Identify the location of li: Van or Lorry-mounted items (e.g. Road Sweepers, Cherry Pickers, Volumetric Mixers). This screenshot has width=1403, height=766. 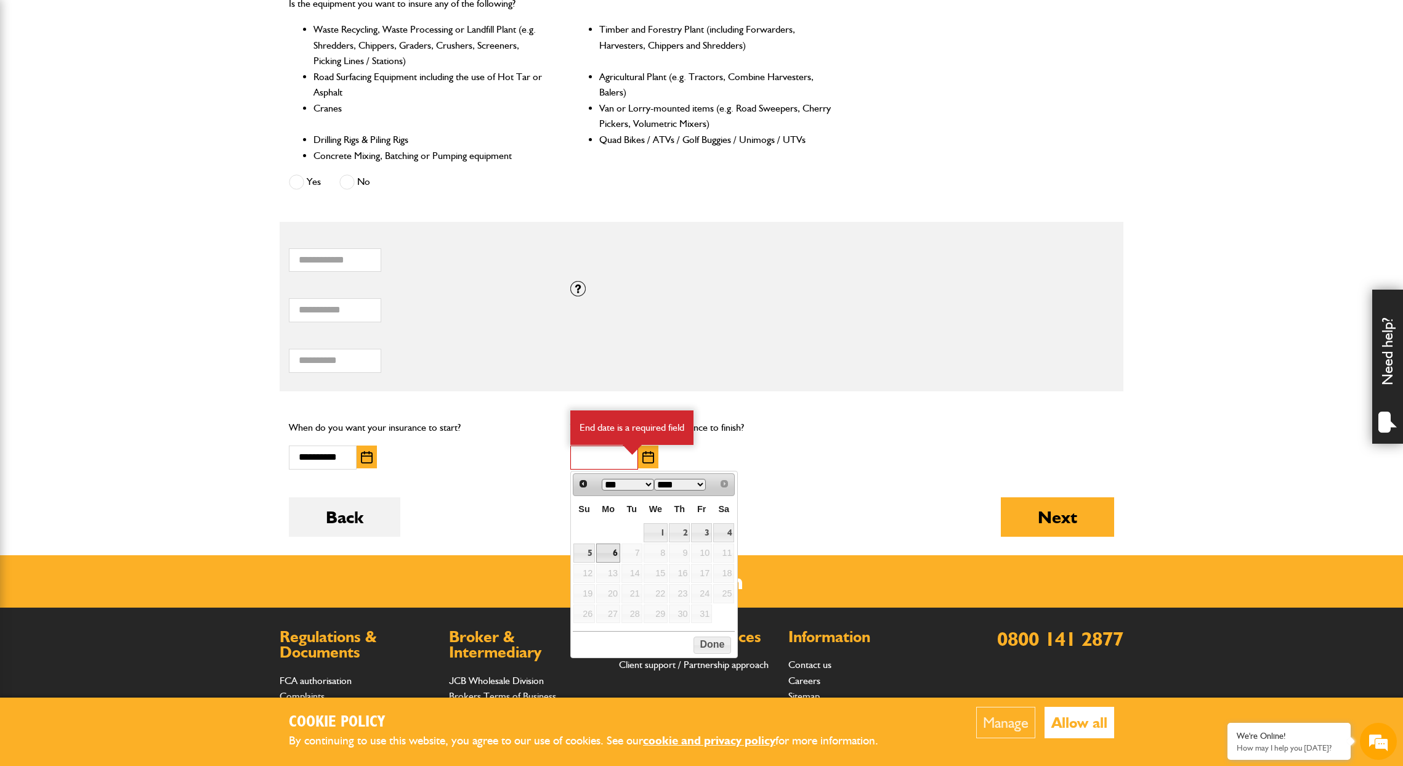
(716, 116).